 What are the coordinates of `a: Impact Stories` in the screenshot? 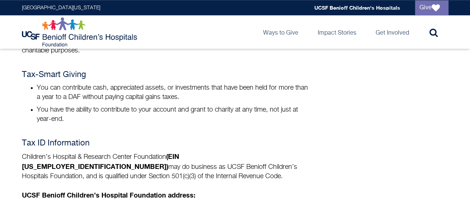 It's located at (337, 32).